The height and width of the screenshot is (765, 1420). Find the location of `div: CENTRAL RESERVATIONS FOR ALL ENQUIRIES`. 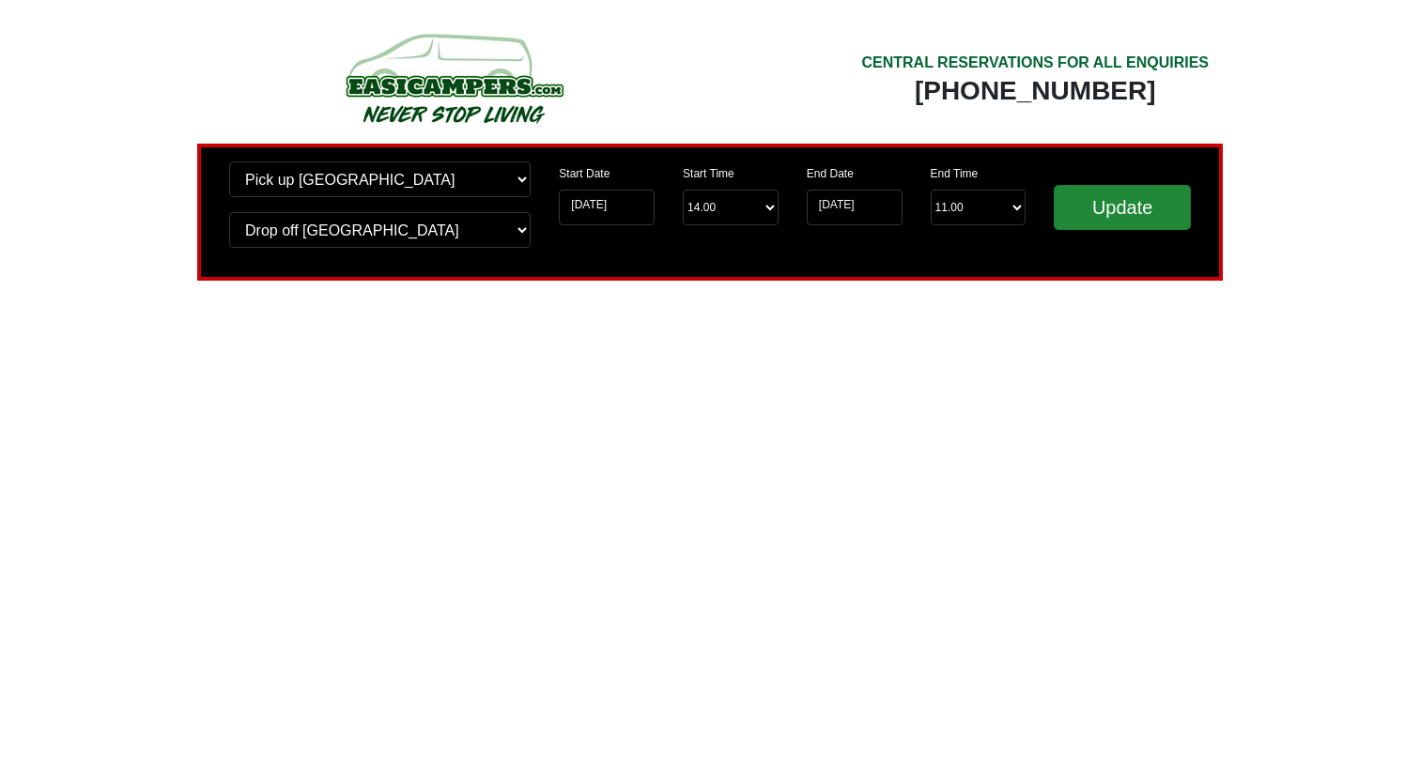

div: CENTRAL RESERVATIONS FOR ALL ENQUIRIES is located at coordinates (1035, 63).